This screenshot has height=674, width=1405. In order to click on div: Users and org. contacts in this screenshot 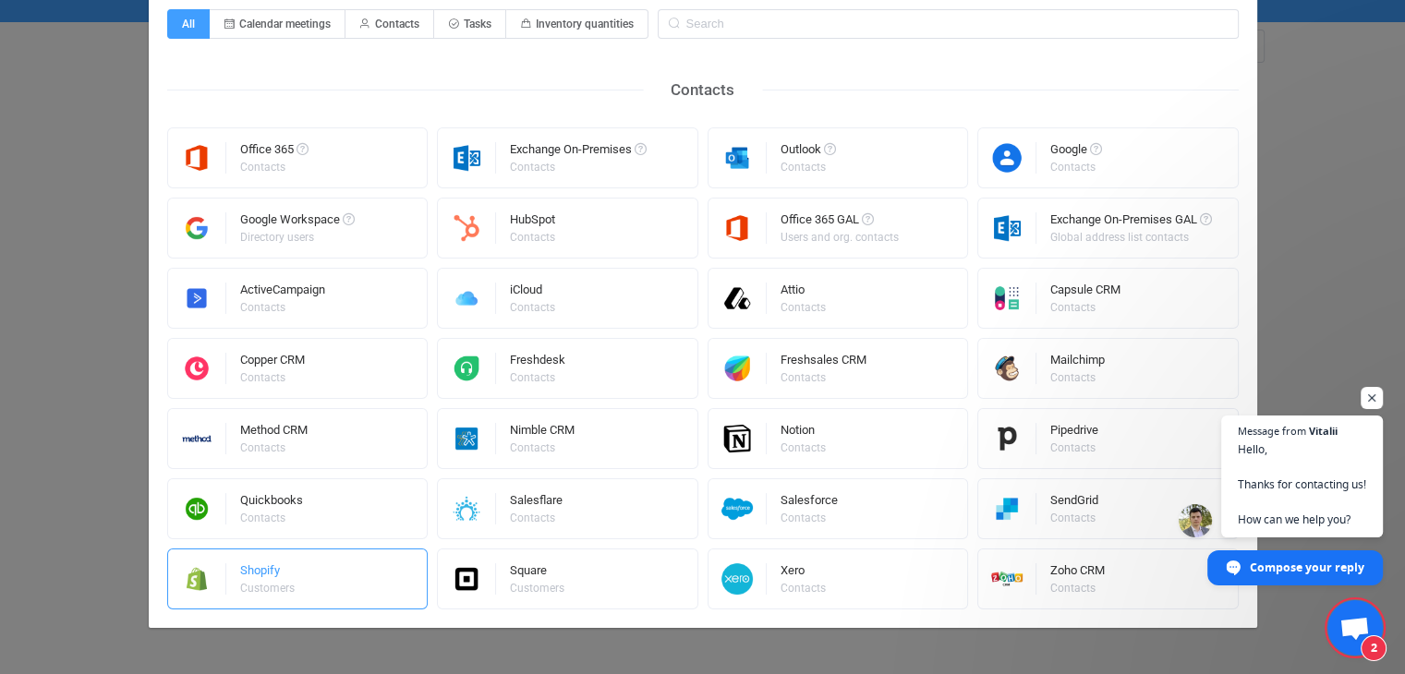, I will do `click(840, 237)`.